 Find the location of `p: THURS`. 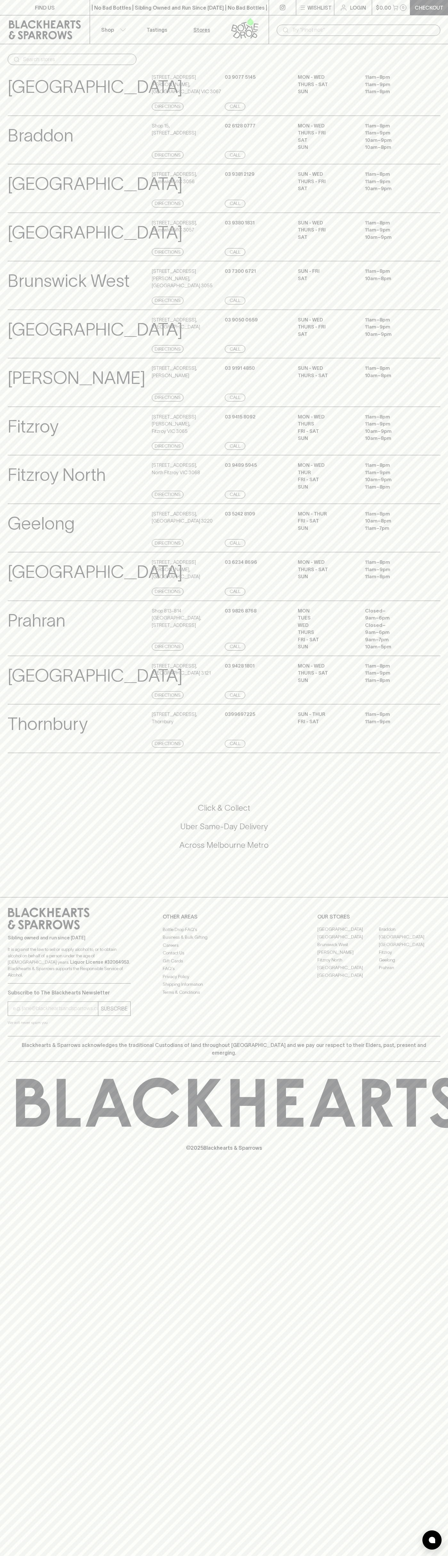

p: THURS is located at coordinates (327, 632).